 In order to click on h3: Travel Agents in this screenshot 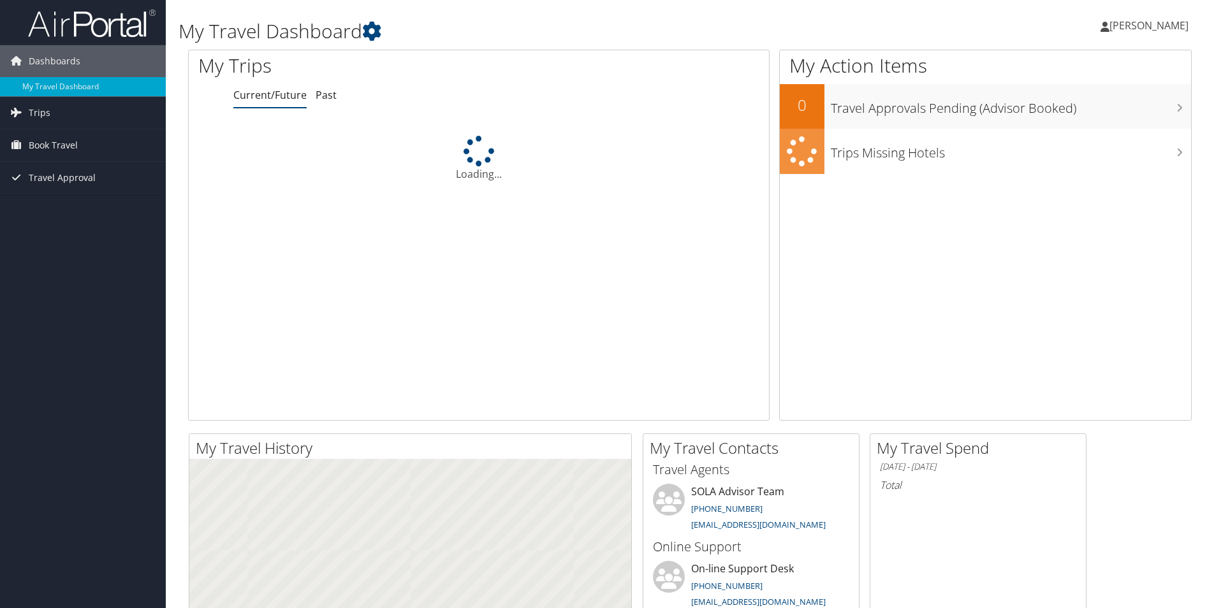, I will do `click(751, 470)`.